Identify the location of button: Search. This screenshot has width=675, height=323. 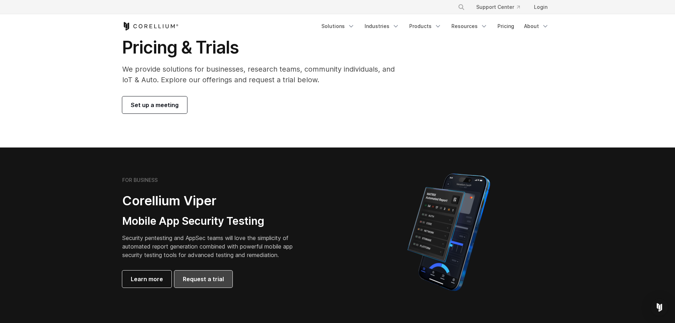
(461, 7).